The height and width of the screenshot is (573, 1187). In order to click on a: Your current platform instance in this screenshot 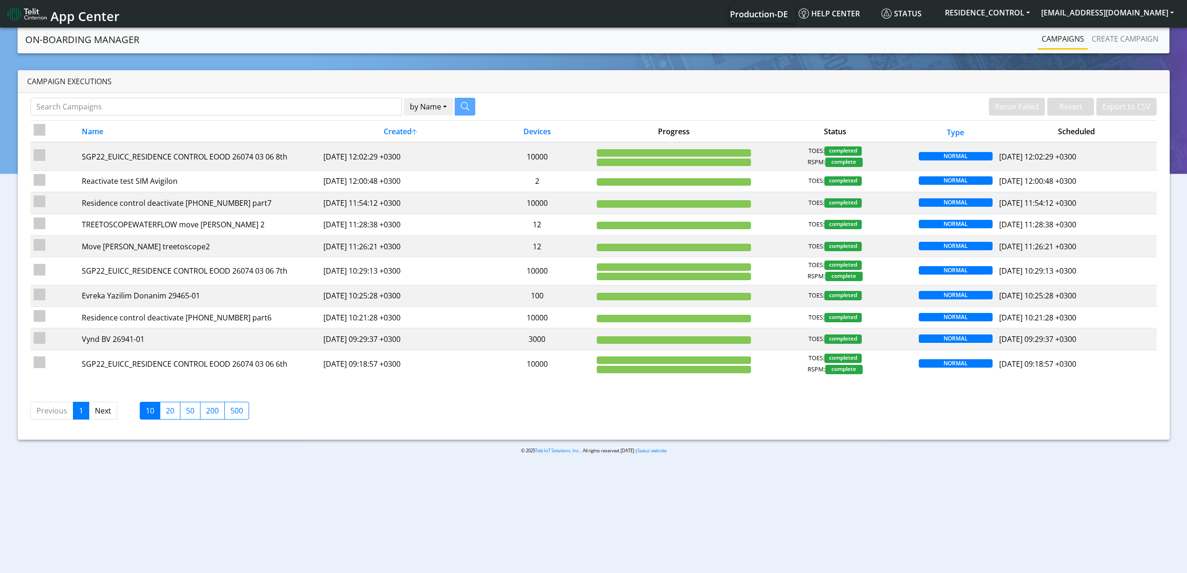, I will do `click(759, 14)`.